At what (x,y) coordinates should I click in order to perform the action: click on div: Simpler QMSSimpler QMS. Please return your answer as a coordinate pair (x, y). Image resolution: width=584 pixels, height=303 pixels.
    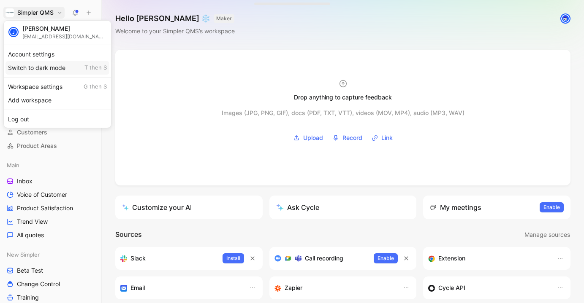
    Looking at the image, I should click on (57, 74).